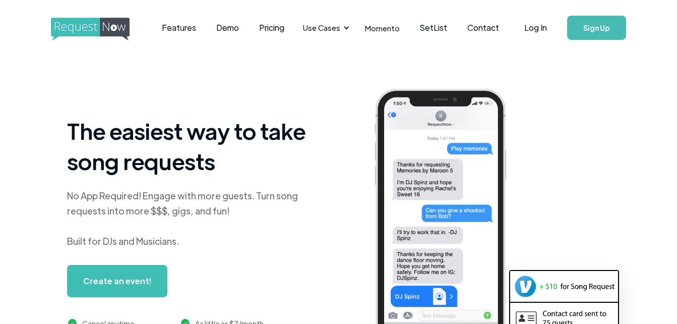 This screenshot has height=324, width=677. What do you see at coordinates (564, 286) in the screenshot?
I see `img: venmo screenshot` at bounding box center [564, 286].